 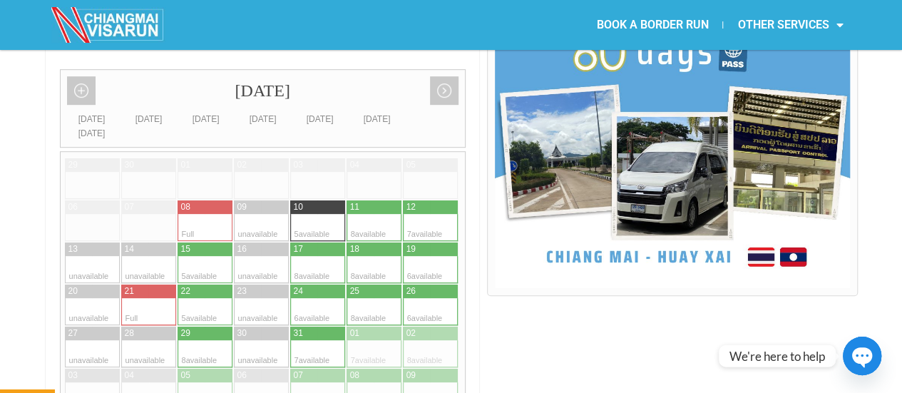 I want to click on div: 21, so click(x=129, y=291).